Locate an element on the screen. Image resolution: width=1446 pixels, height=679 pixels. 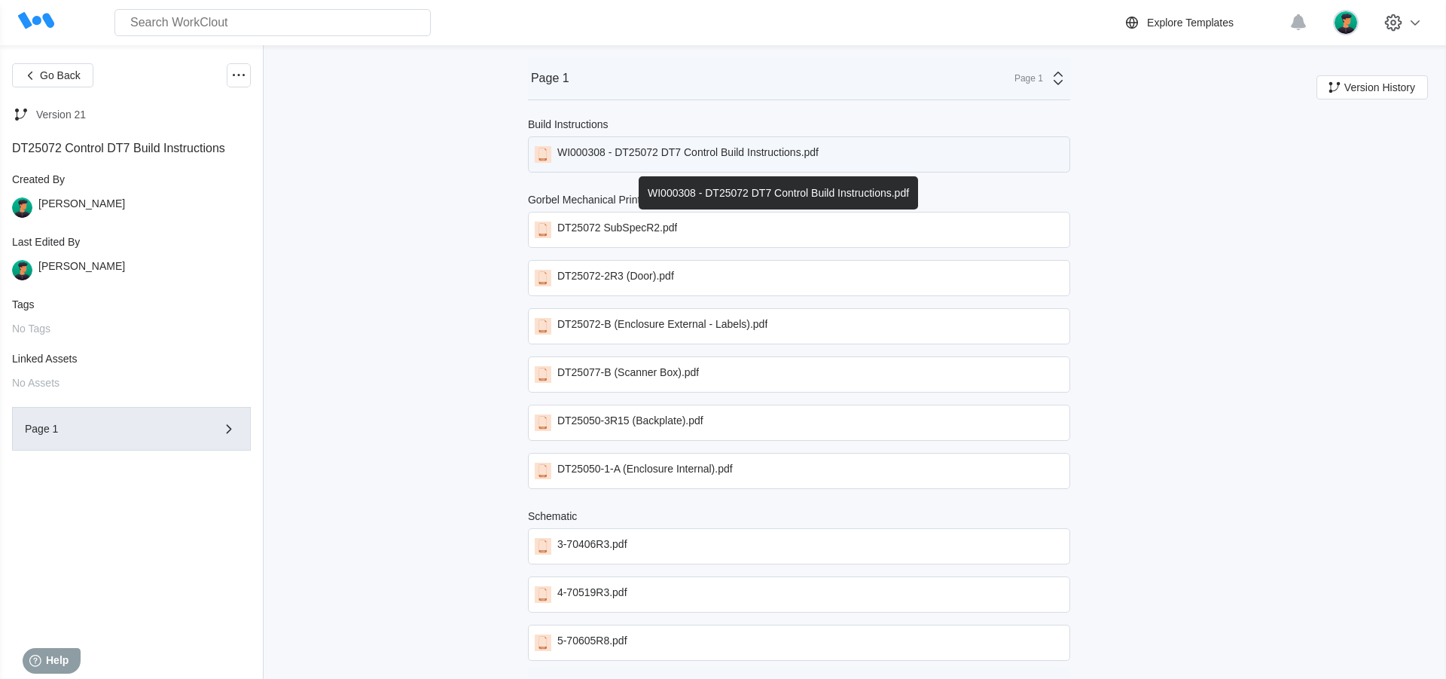
div: Build Instructions is located at coordinates (568, 124).